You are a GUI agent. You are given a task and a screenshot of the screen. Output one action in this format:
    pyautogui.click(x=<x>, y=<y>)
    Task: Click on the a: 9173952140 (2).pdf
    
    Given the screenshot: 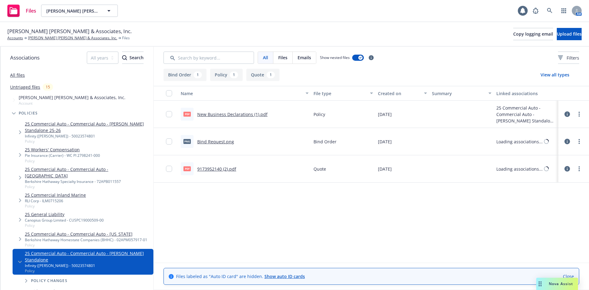 What is the action you would take?
    pyautogui.click(x=217, y=169)
    